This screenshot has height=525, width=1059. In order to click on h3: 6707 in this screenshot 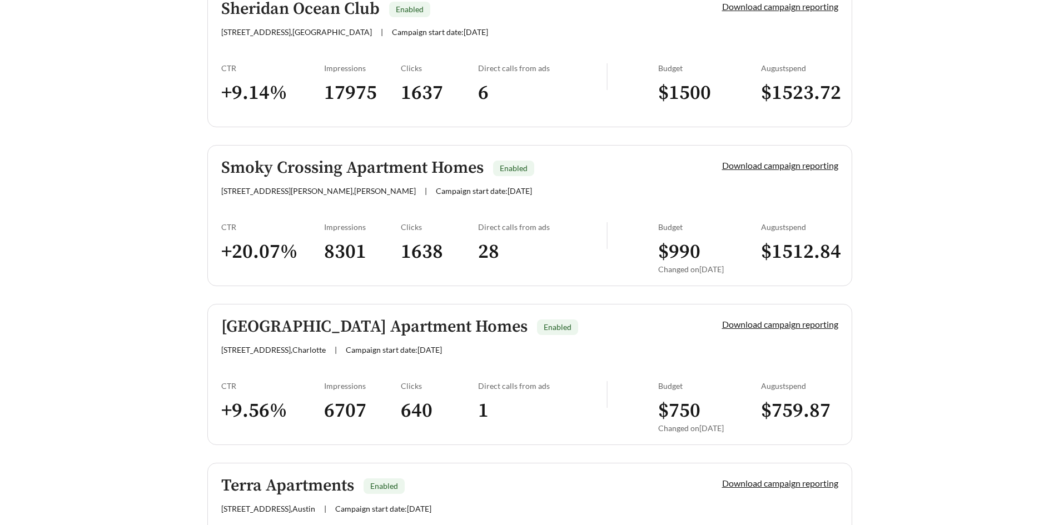, I will do `click(363, 411)`.